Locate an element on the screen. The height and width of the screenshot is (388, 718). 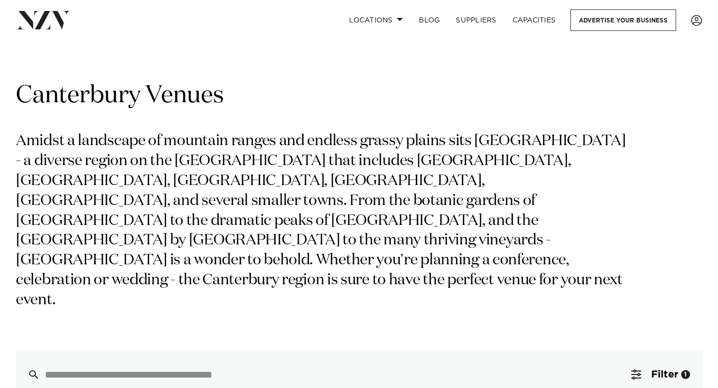
a: SUPPLIERS is located at coordinates (476, 20).